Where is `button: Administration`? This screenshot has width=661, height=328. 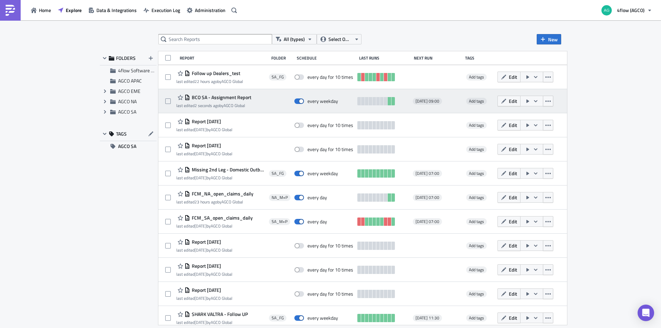
button: Administration is located at coordinates (206, 10).